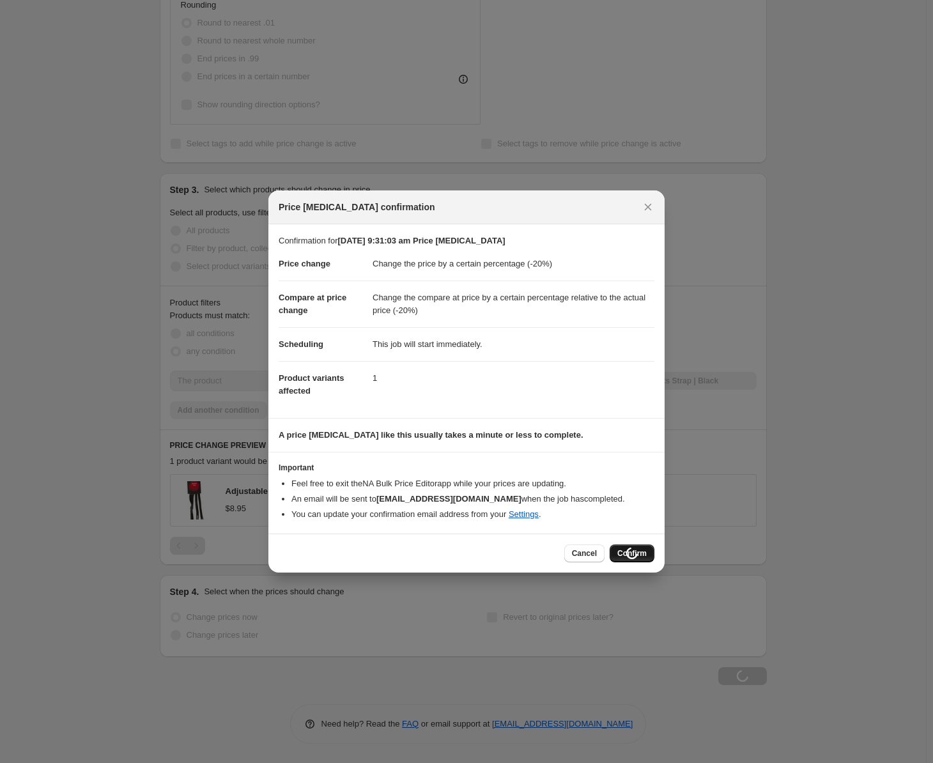 The width and height of the screenshot is (933, 763). Describe the element at coordinates (473, 515) in the screenshot. I see `li: You can update your confirmation email address from your .` at that location.